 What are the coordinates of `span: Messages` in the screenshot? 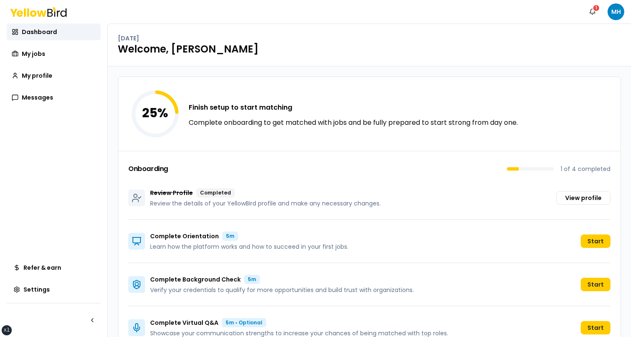 It's located at (37, 97).